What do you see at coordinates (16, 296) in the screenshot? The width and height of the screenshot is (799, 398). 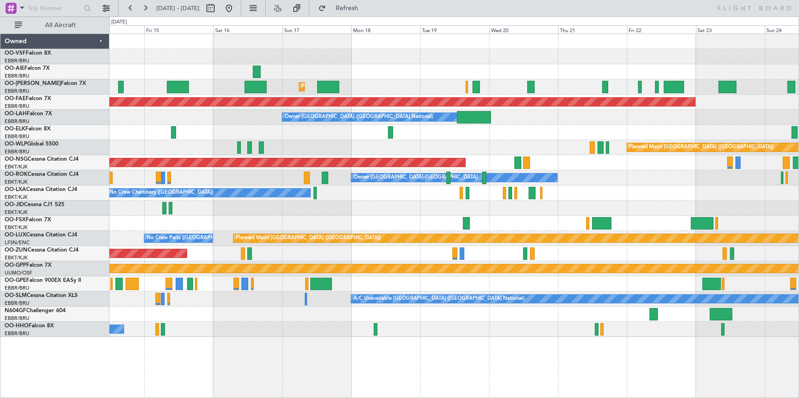 I see `span: OO-SLM` at bounding box center [16, 296].